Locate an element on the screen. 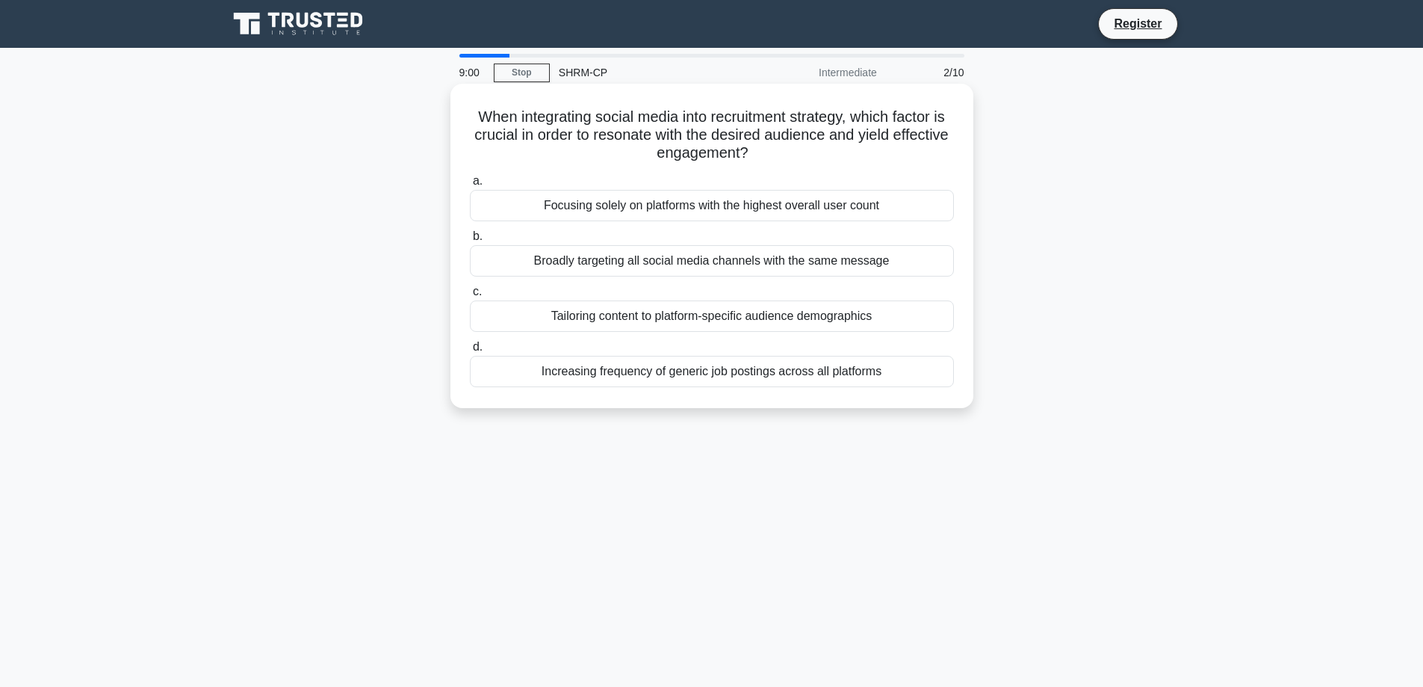  div: Intermediate is located at coordinates (820, 72).